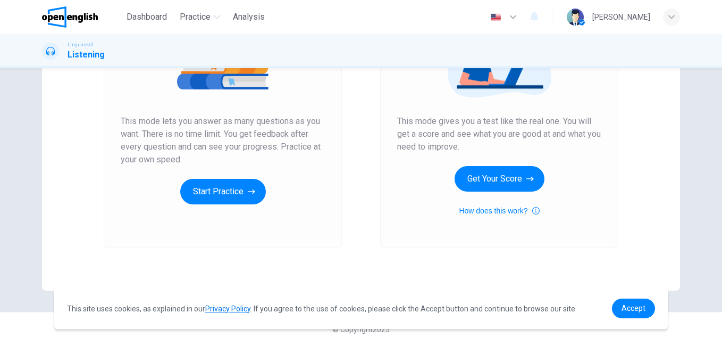 The image size is (722, 346). I want to click on span: Practice, so click(195, 17).